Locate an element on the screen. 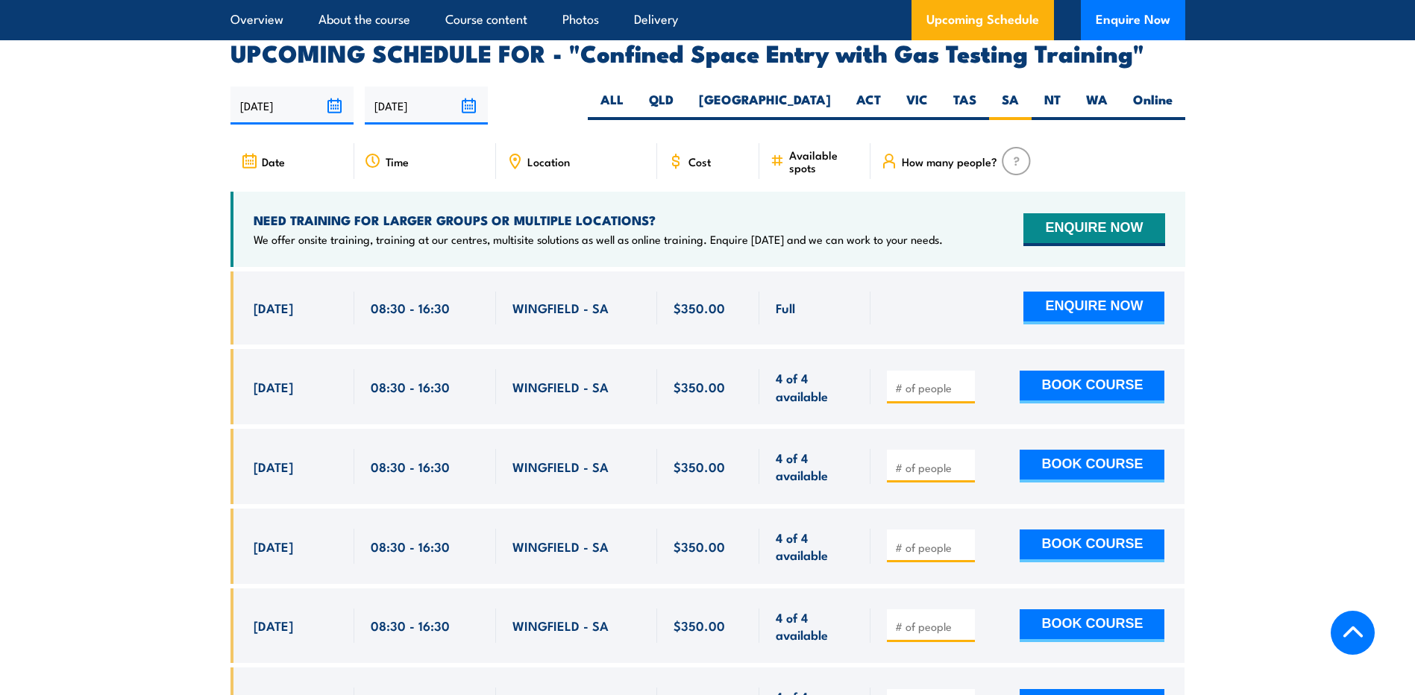 Image resolution: width=1415 pixels, height=695 pixels. label: SA is located at coordinates (1010, 105).